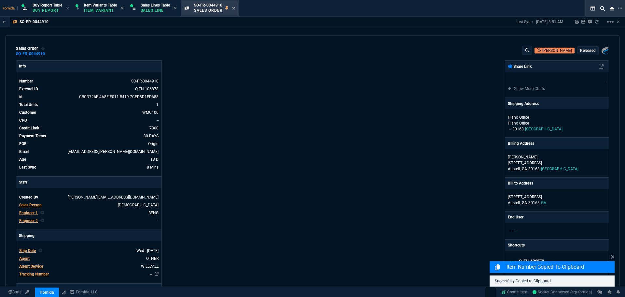 The height and width of the screenshot is (297, 625). I want to click on nx-icon: Open New Tab, so click(620, 8).